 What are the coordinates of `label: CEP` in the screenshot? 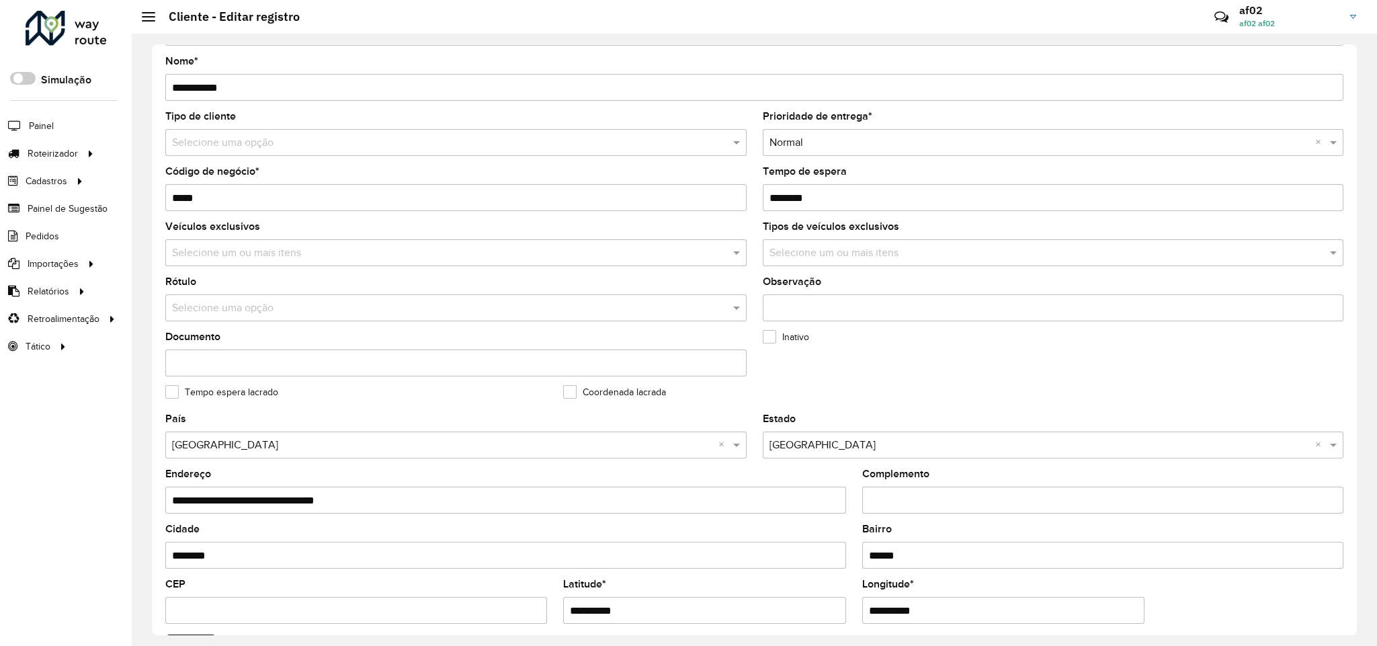 It's located at (175, 584).